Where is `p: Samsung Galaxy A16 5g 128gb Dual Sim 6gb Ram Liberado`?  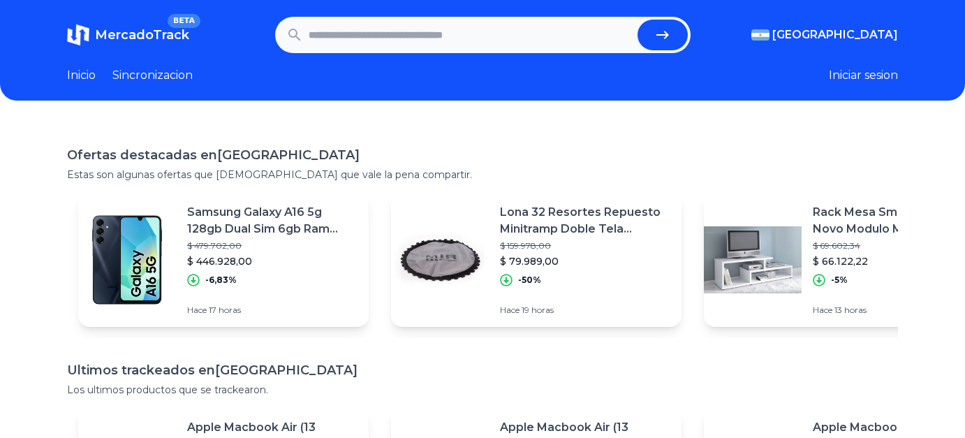
p: Samsung Galaxy A16 5g 128gb Dual Sim 6gb Ram Liberado is located at coordinates (272, 221).